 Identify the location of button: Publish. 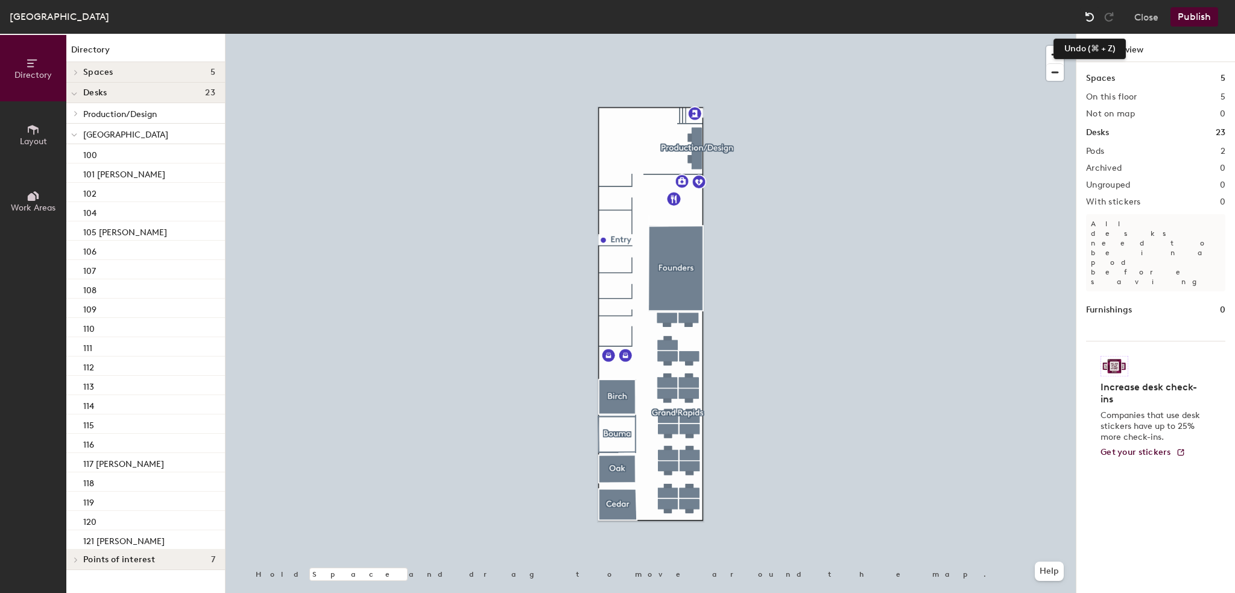
(1194, 17).